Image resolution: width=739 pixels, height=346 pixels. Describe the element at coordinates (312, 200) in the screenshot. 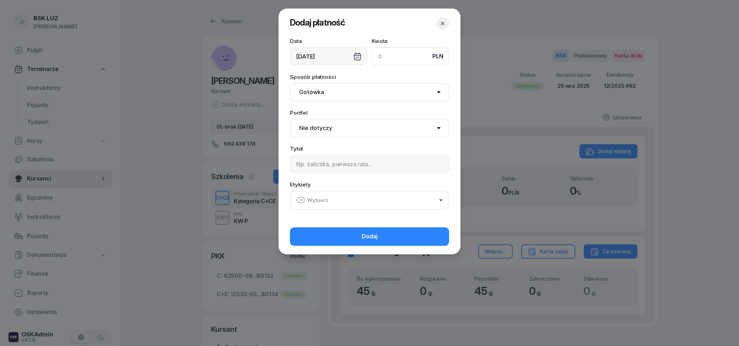

I see `div: Wybierz` at that location.